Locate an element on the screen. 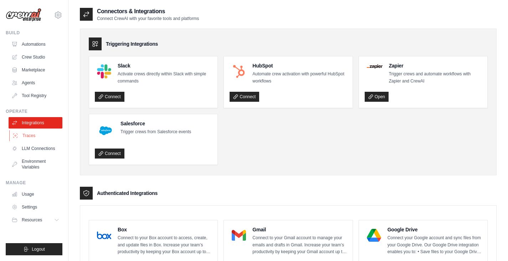 This screenshot has width=508, height=261. img: Logo is located at coordinates (24, 15).